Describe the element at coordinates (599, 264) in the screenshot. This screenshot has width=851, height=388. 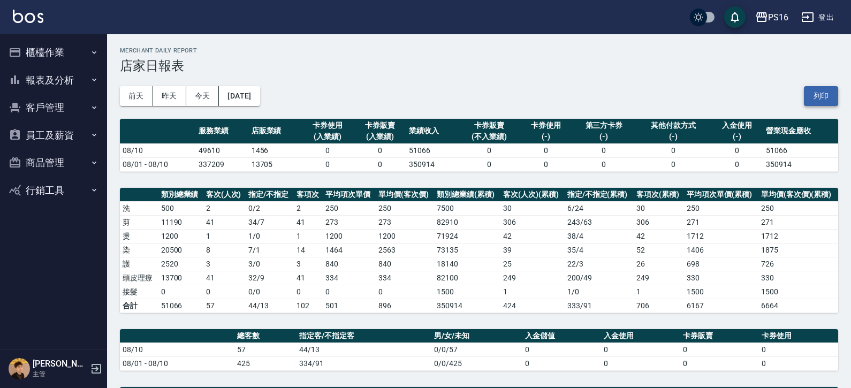
I see `td: 22 / 3` at that location.